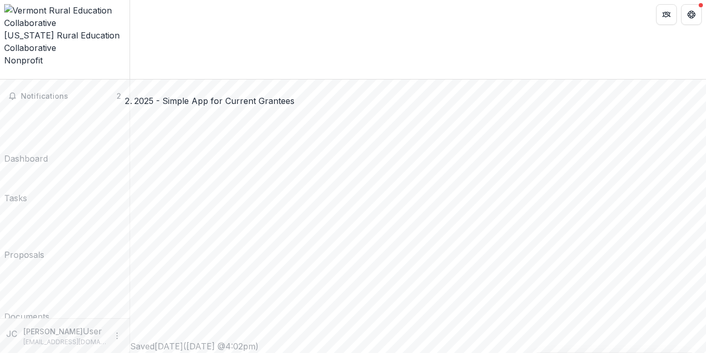  What do you see at coordinates (65, 17) in the screenshot?
I see `img: Vermont Rural Education Collaborative` at bounding box center [65, 17].